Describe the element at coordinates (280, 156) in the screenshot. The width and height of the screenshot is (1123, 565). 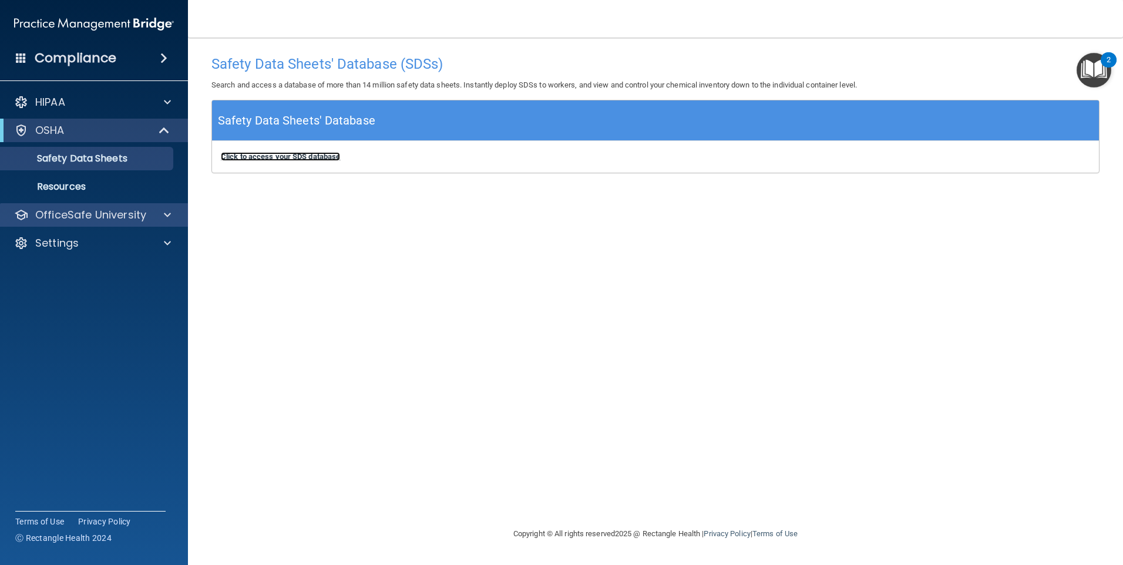
I see `b: Click to access your SDS database` at that location.